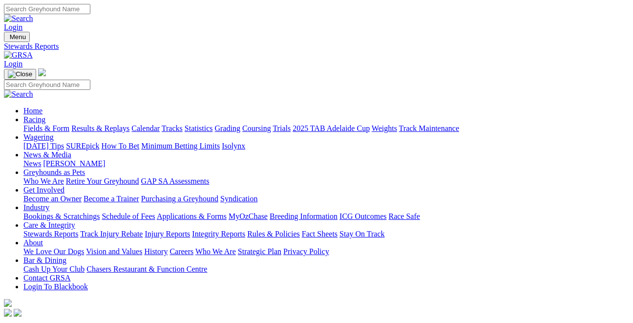 The width and height of the screenshot is (633, 323). I want to click on a: About, so click(33, 242).